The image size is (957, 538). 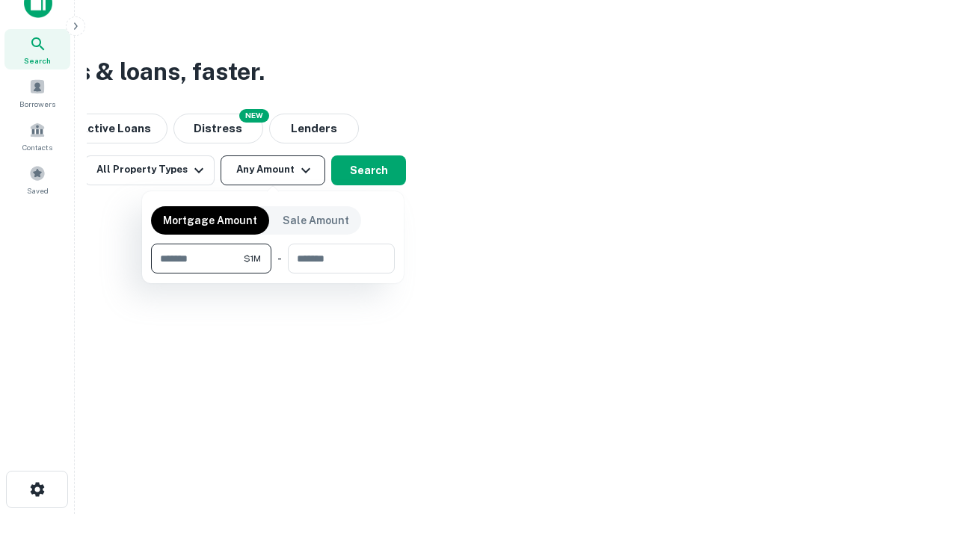 What do you see at coordinates (210, 221) in the screenshot?
I see `p: Mortgage Amount` at bounding box center [210, 221].